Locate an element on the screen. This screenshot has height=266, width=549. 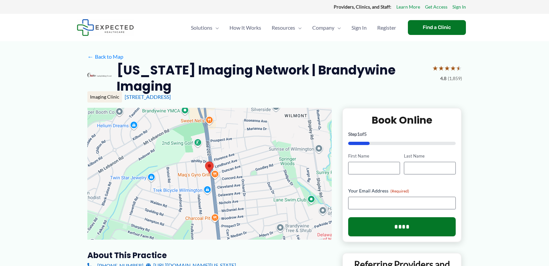
label: First Name is located at coordinates (374, 156).